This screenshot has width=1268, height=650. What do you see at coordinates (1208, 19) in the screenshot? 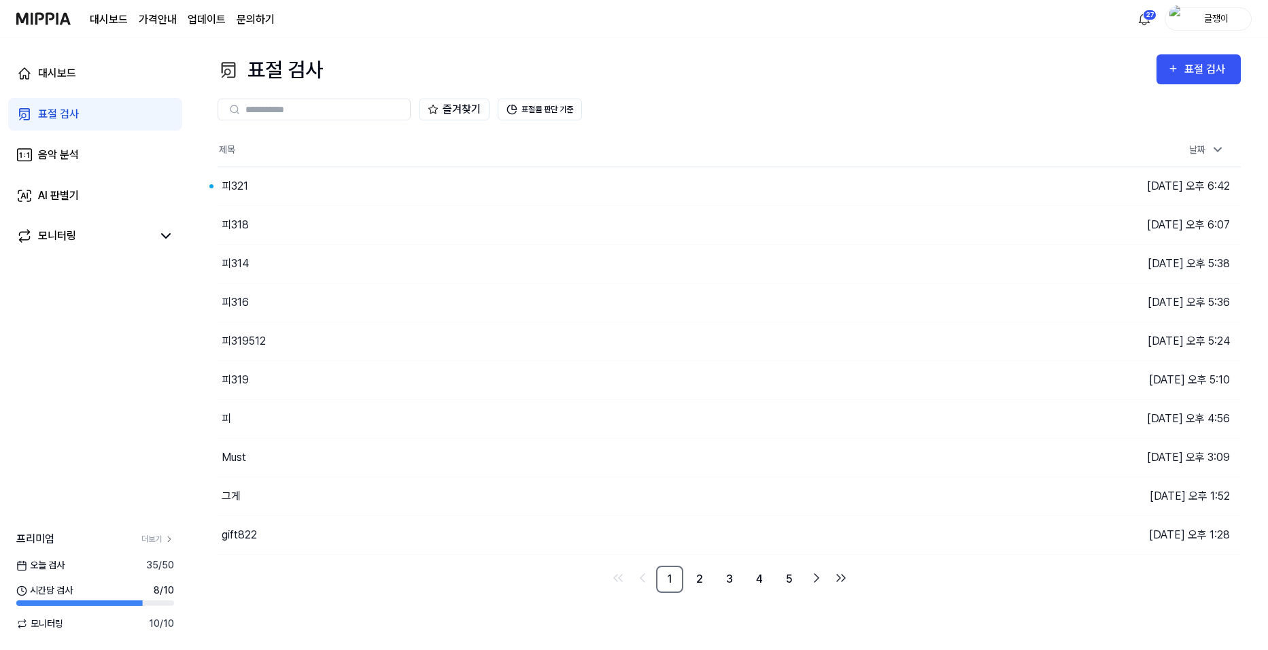
I see `button: profile글쟁이` at bounding box center [1208, 19].